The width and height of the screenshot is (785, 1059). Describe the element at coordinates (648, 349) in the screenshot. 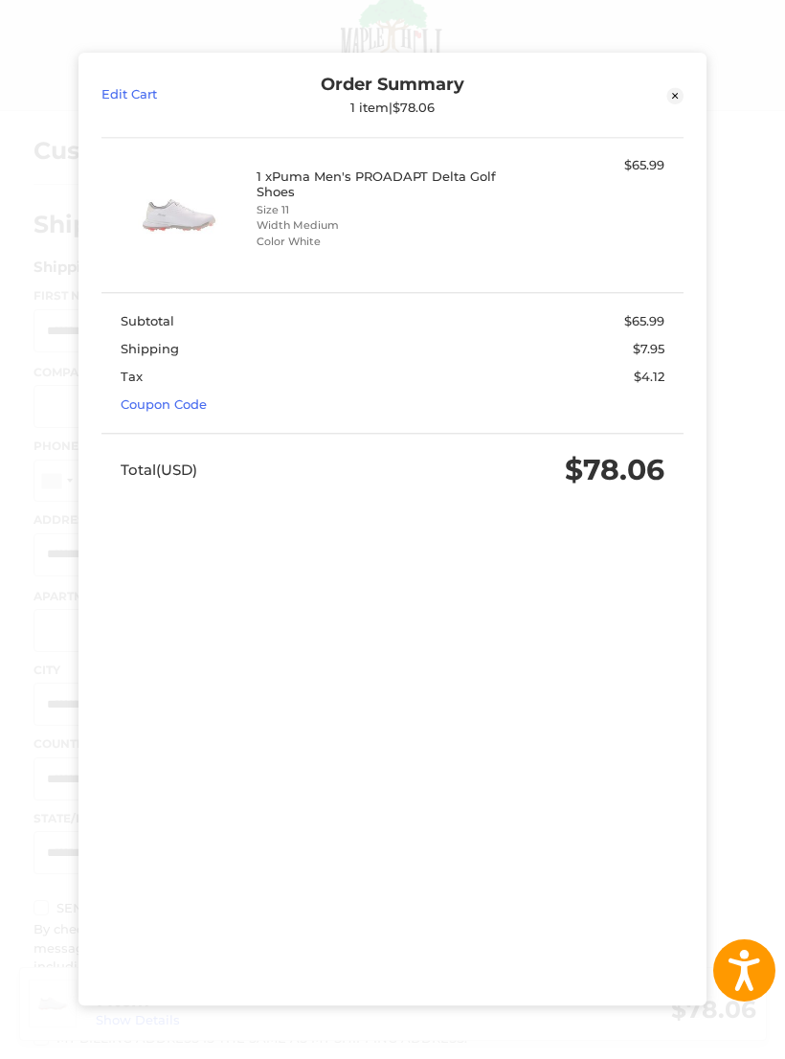

I see `span: $7.95` at that location.